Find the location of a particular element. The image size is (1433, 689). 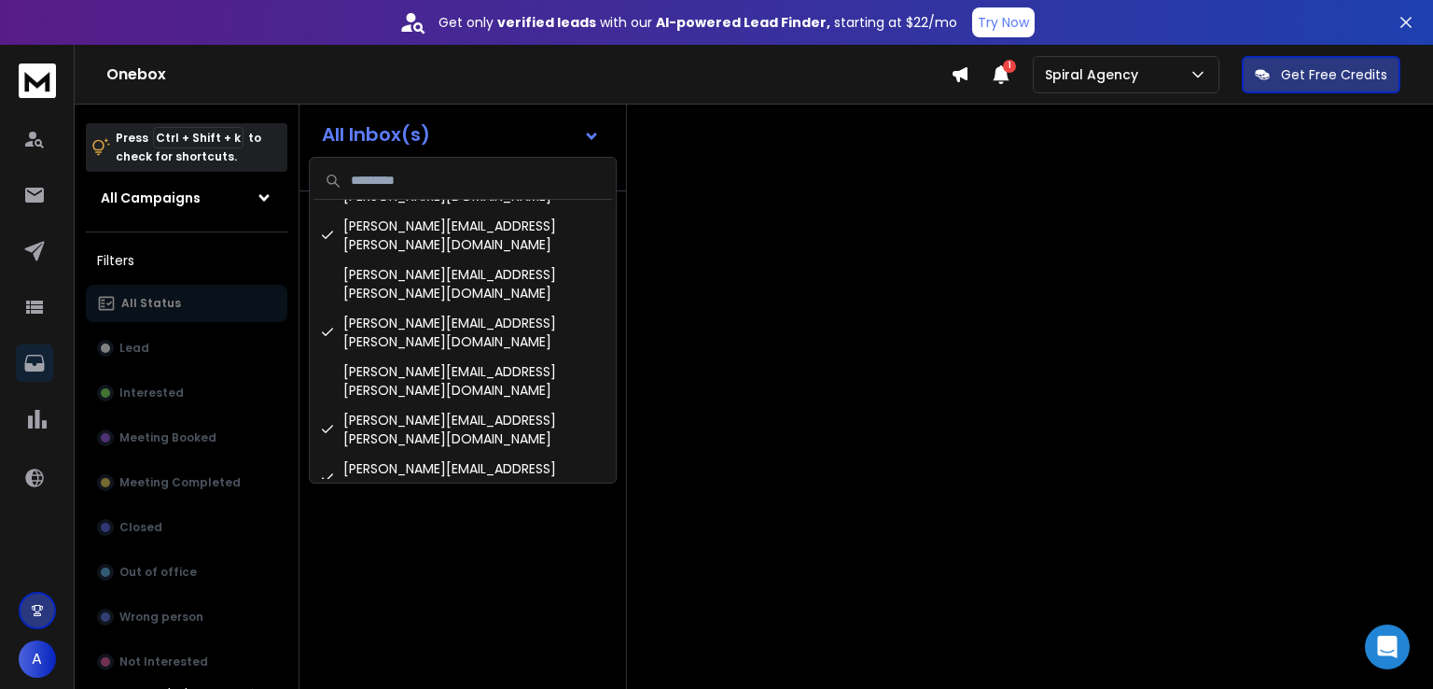

p: Press to check for shortcuts. is located at coordinates (189, 147).